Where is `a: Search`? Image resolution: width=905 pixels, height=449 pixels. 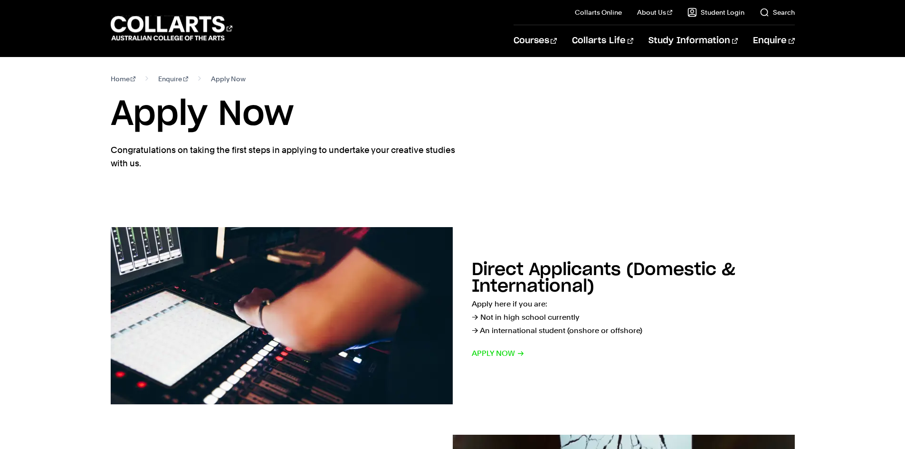
a: Search is located at coordinates (778, 12).